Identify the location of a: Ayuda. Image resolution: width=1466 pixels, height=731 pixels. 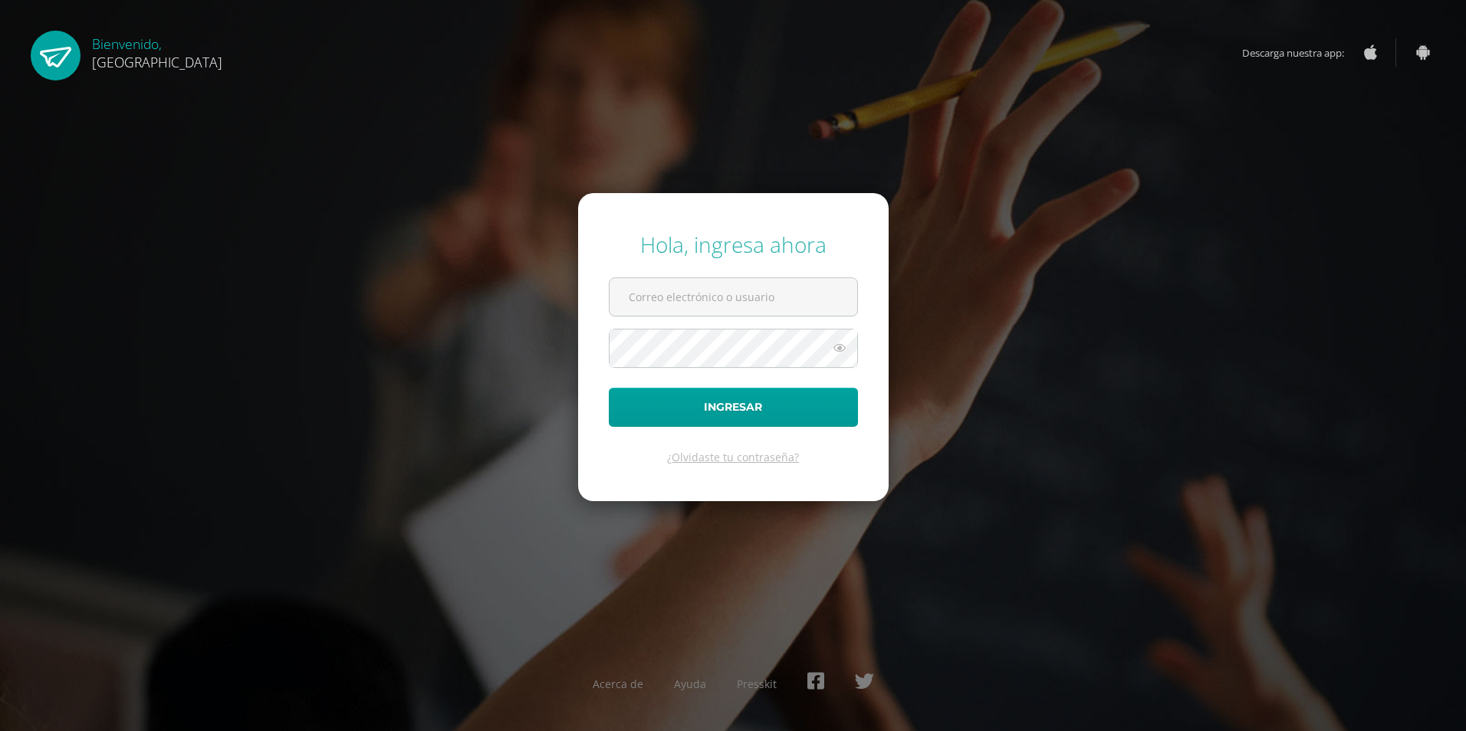
(690, 684).